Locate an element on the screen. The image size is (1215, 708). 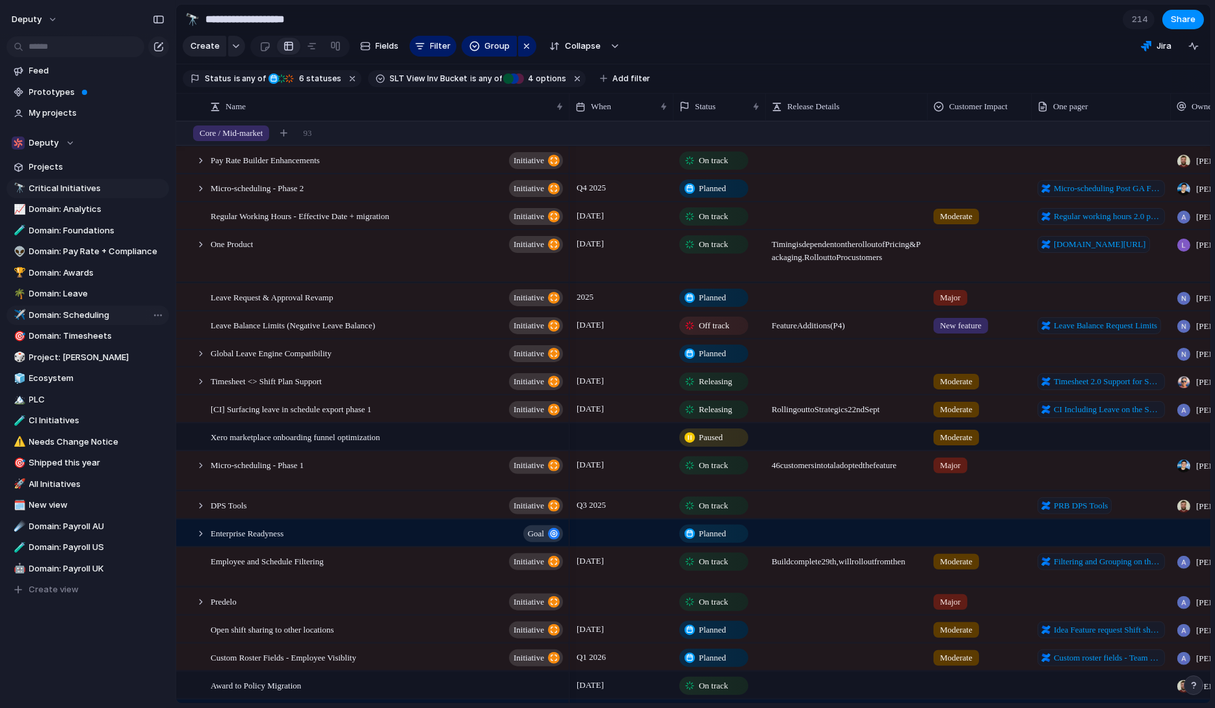
span: All Initiatives is located at coordinates (97, 484).